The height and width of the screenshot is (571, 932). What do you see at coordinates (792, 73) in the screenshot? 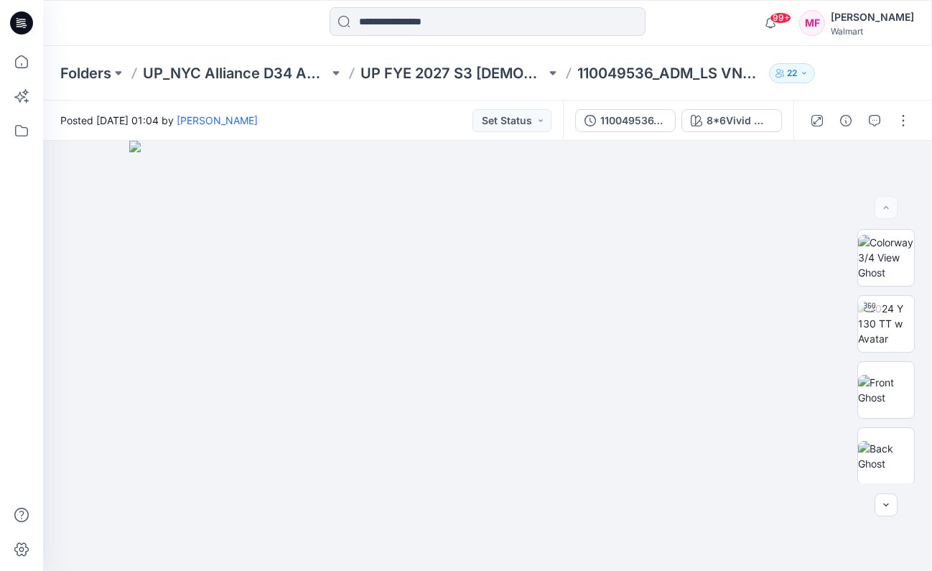
I see `button: 22` at bounding box center [792, 73].